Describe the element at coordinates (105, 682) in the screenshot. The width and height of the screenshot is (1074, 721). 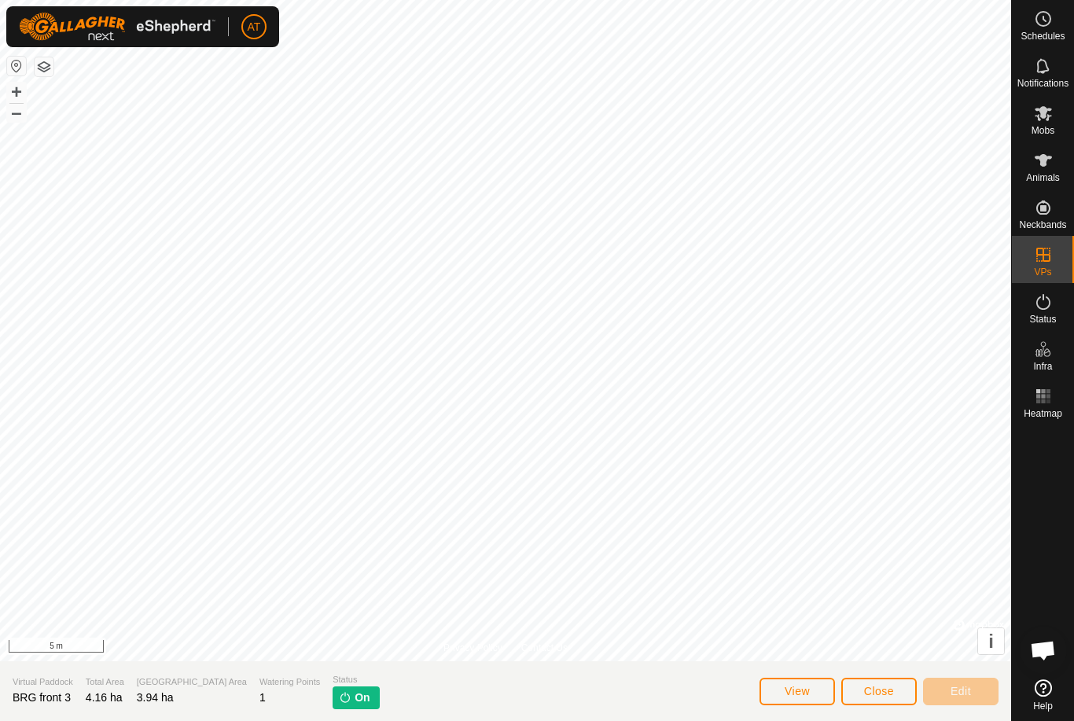
I see `span: Total Area` at that location.